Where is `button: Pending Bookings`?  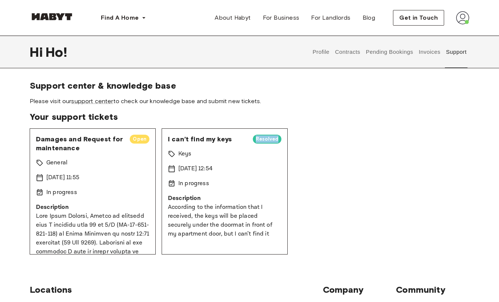
button: Pending Bookings is located at coordinates (389, 52).